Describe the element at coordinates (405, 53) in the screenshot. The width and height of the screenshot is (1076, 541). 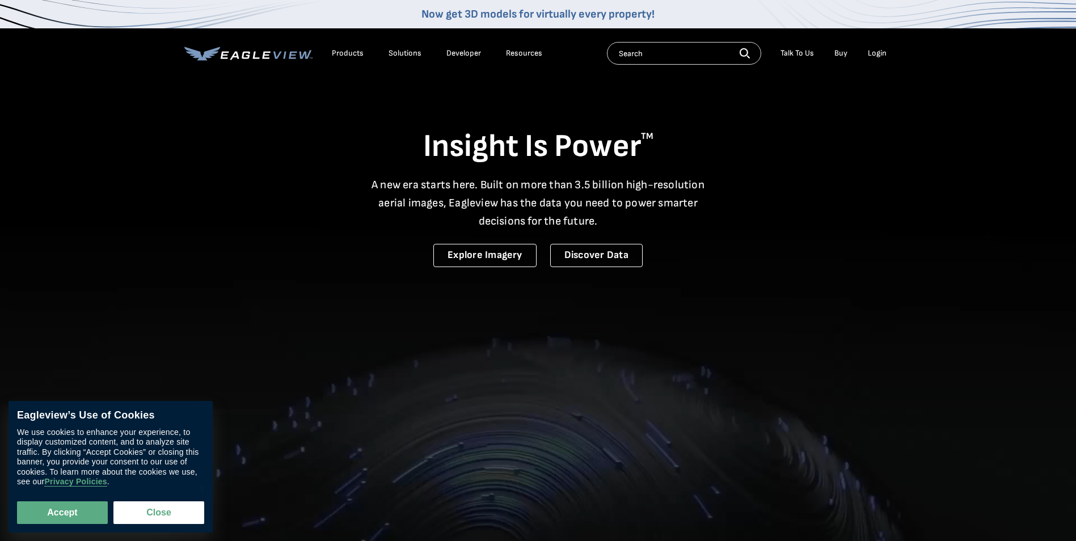
I see `div: Solutions` at that location.